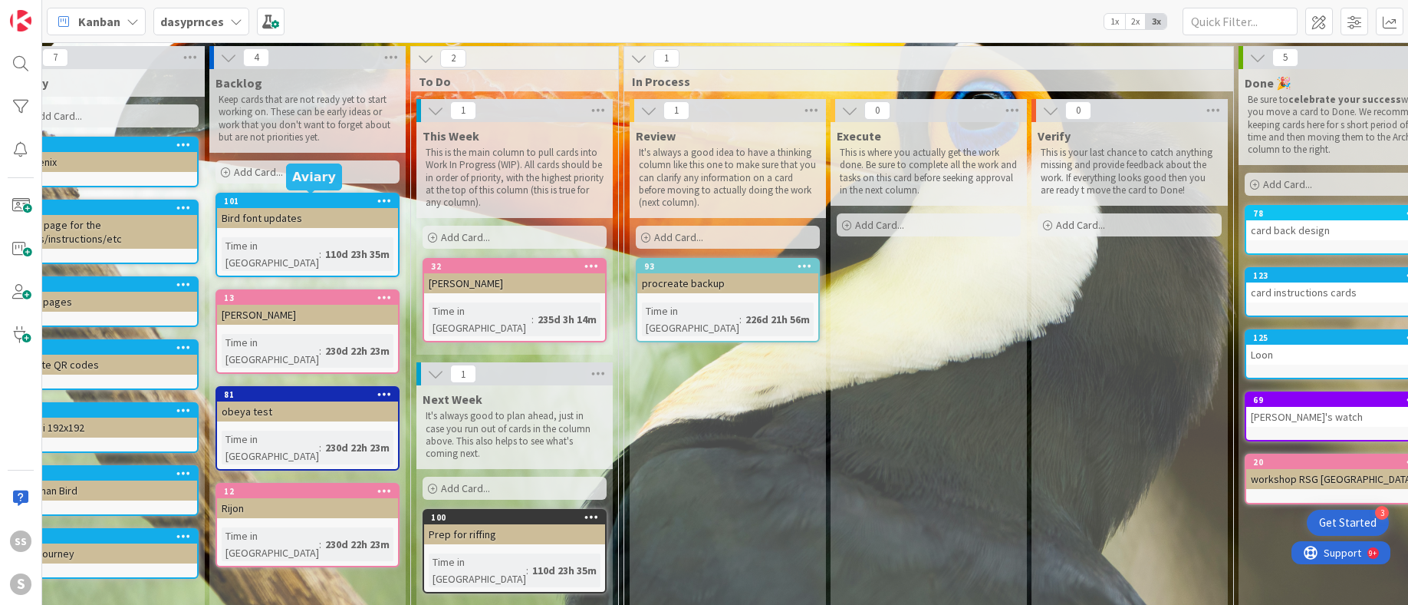  I want to click on a: 21mid journey, so click(107, 553).